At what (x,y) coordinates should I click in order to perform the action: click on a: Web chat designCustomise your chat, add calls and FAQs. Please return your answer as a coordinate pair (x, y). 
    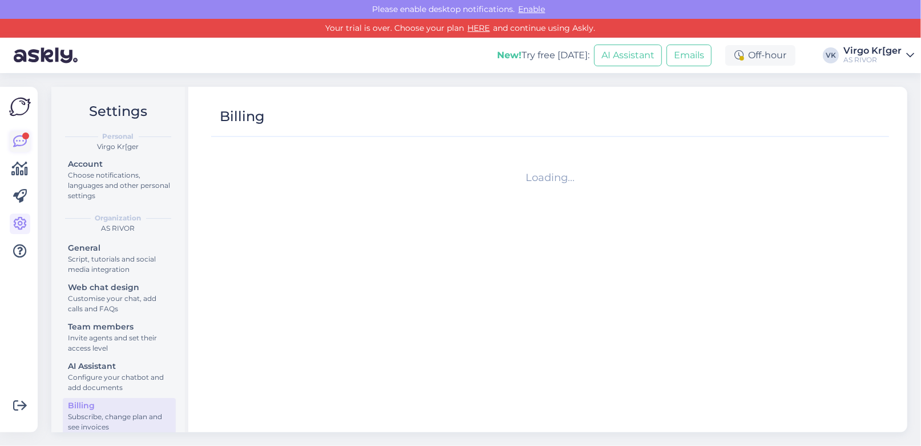
    Looking at the image, I should click on (119, 297).